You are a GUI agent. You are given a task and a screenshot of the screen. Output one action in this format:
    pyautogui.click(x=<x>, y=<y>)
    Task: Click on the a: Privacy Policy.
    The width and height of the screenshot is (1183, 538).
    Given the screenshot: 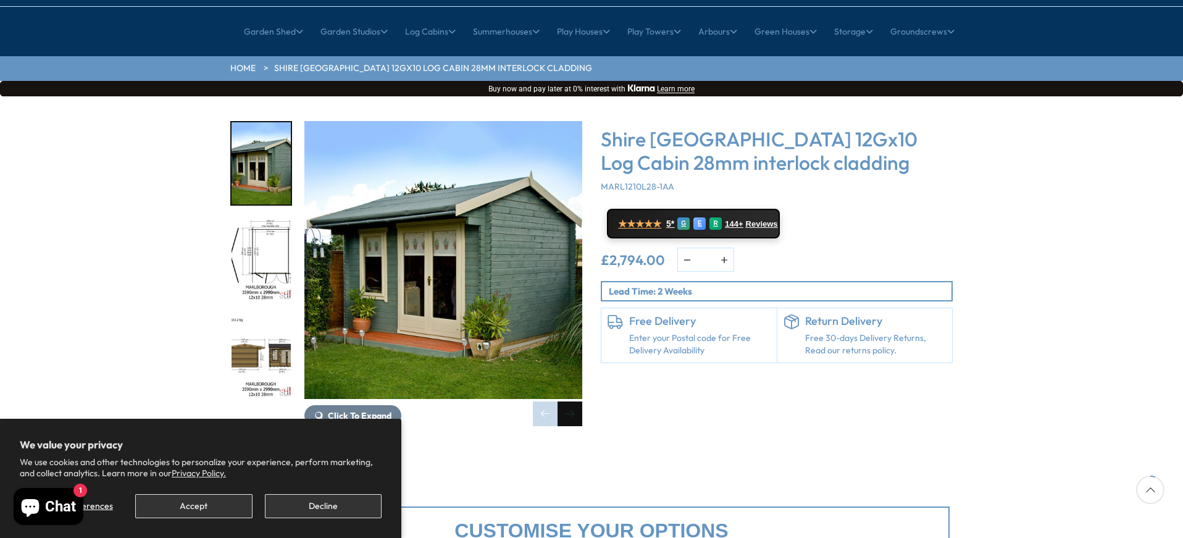 What is the action you would take?
    pyautogui.click(x=199, y=473)
    